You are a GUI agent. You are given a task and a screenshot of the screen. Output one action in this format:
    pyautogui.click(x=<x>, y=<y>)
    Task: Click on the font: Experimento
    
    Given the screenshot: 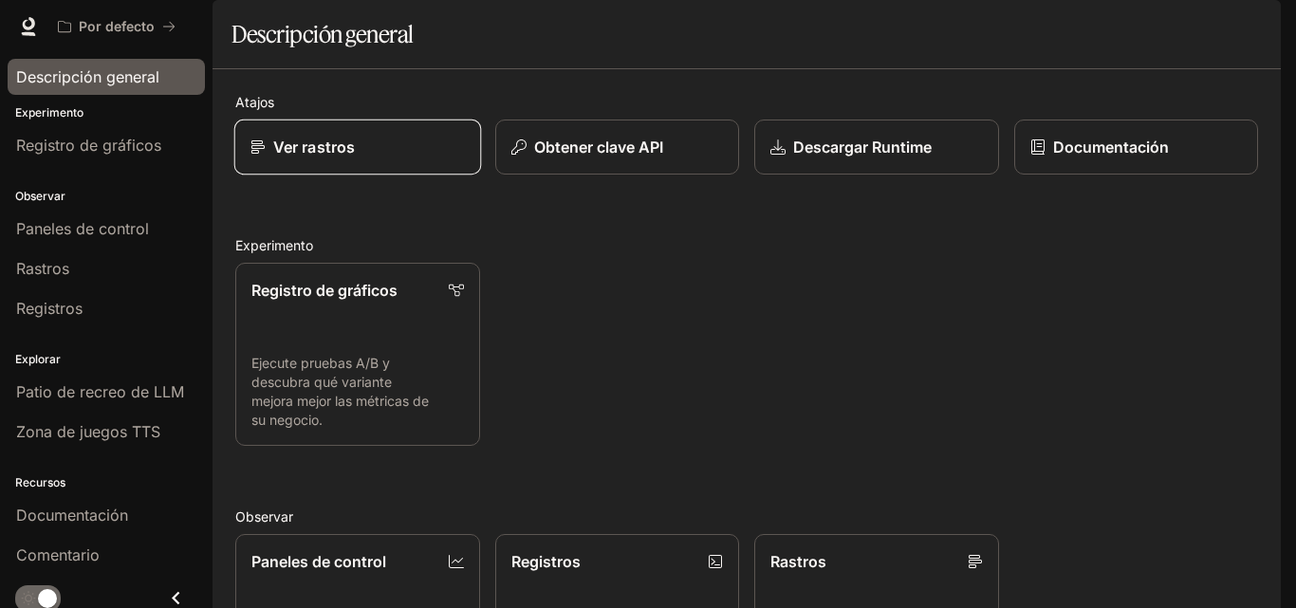 What is the action you would take?
    pyautogui.click(x=274, y=245)
    